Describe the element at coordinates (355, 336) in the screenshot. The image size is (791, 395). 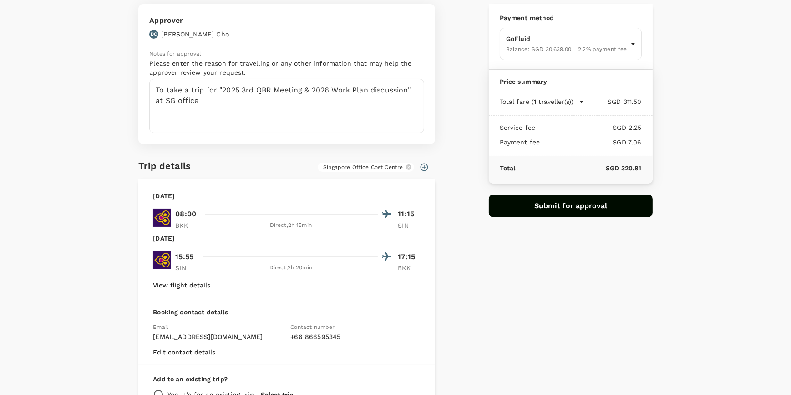
I see `p: + 66 866595345` at that location.